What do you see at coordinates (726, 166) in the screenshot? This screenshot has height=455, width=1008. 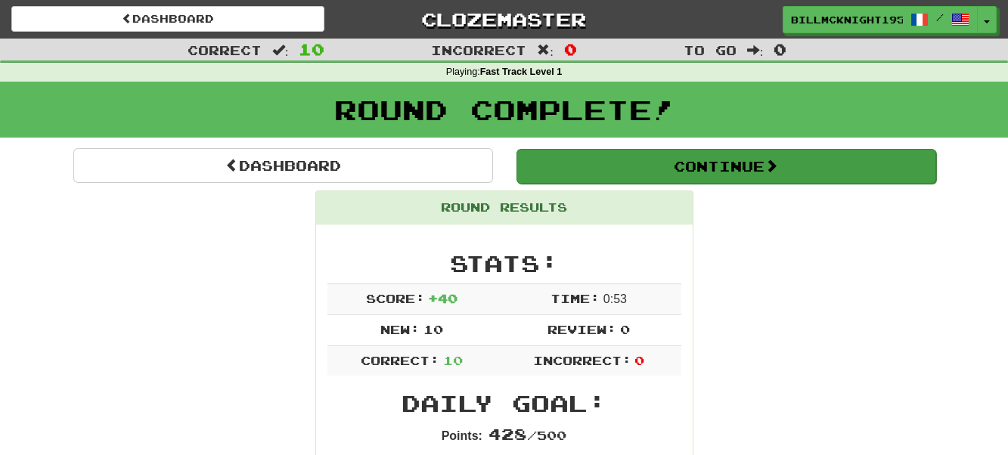 I see `button: Continue` at bounding box center [726, 166].